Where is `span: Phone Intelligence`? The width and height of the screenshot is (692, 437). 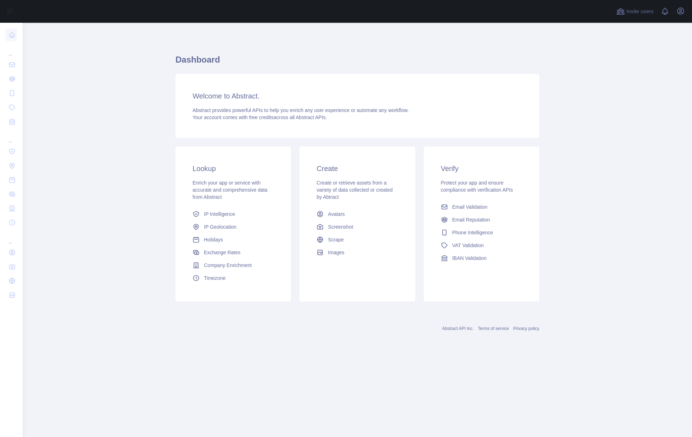 span: Phone Intelligence is located at coordinates (473, 232).